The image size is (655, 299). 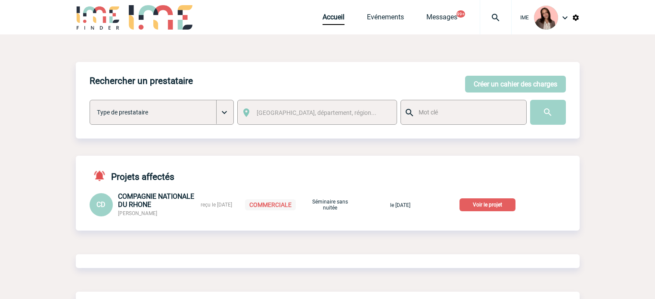 What do you see at coordinates (525, 18) in the screenshot?
I see `span: IME` at bounding box center [525, 18].